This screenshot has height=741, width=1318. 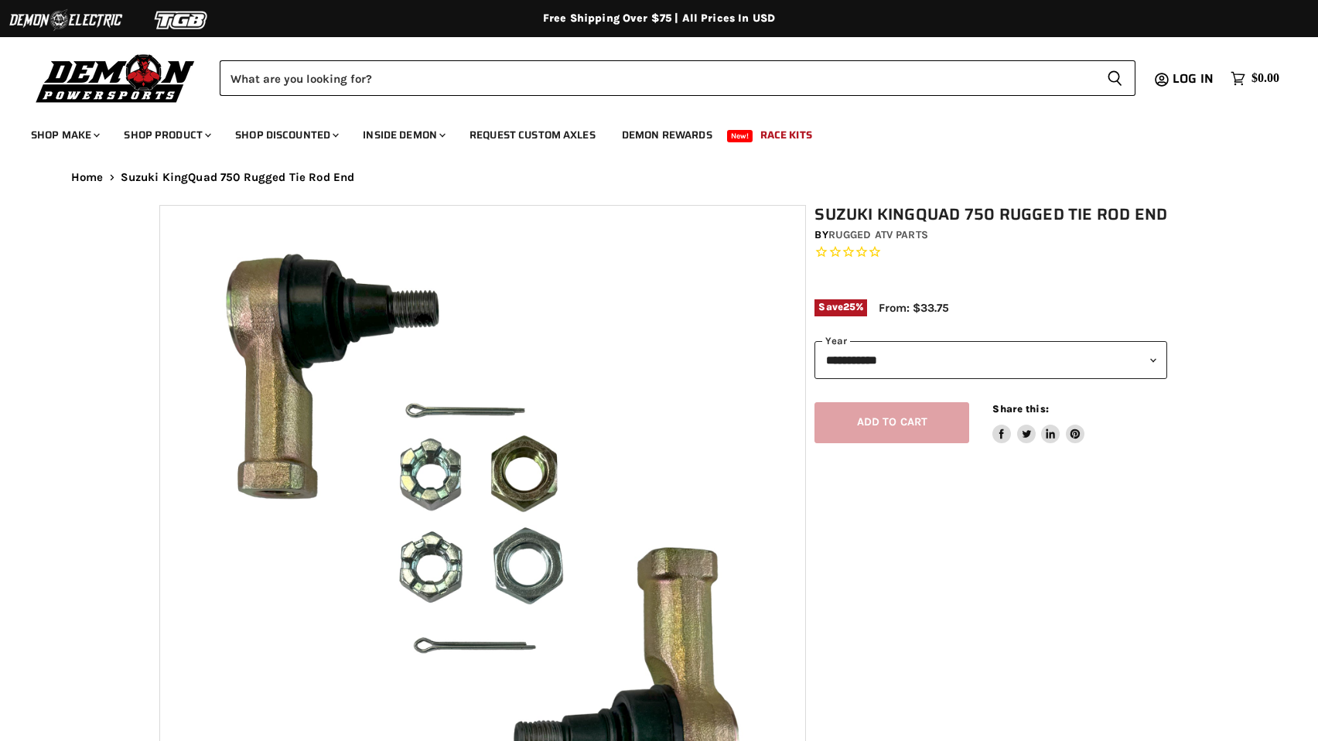 What do you see at coordinates (850, 306) in the screenshot?
I see `span: 25` at bounding box center [850, 306].